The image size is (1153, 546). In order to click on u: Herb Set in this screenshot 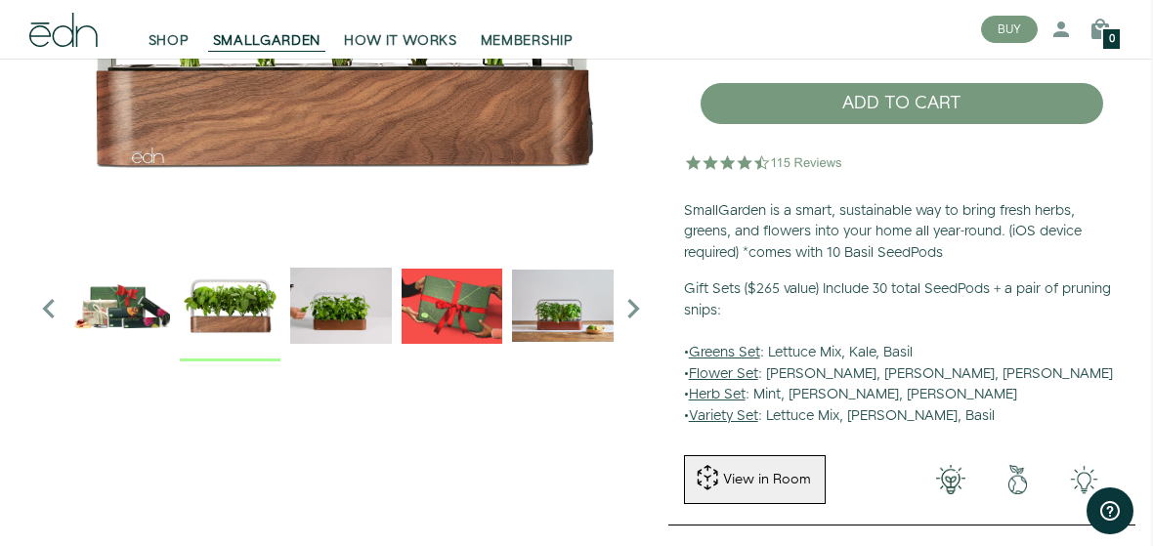, I will do `click(717, 395)`.